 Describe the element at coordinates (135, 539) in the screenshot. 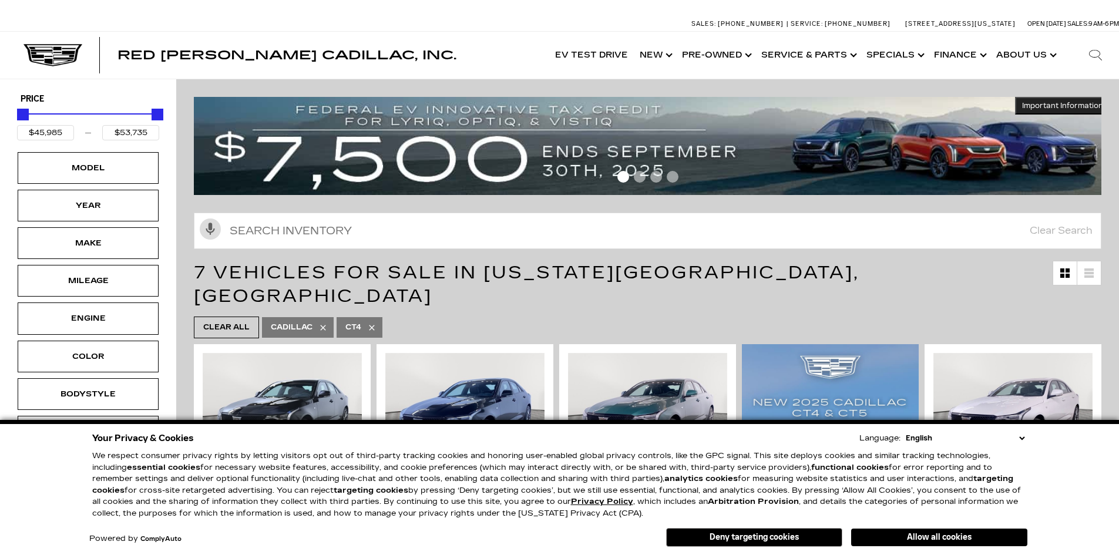

I see `div: Powered by` at that location.